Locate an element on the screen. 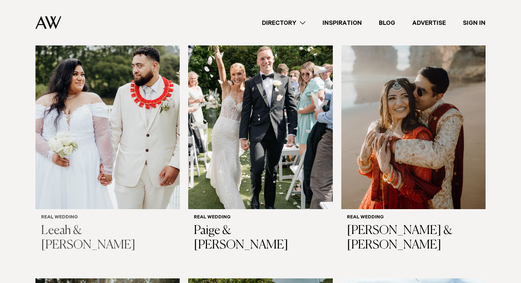  a: Blog is located at coordinates (387, 23).